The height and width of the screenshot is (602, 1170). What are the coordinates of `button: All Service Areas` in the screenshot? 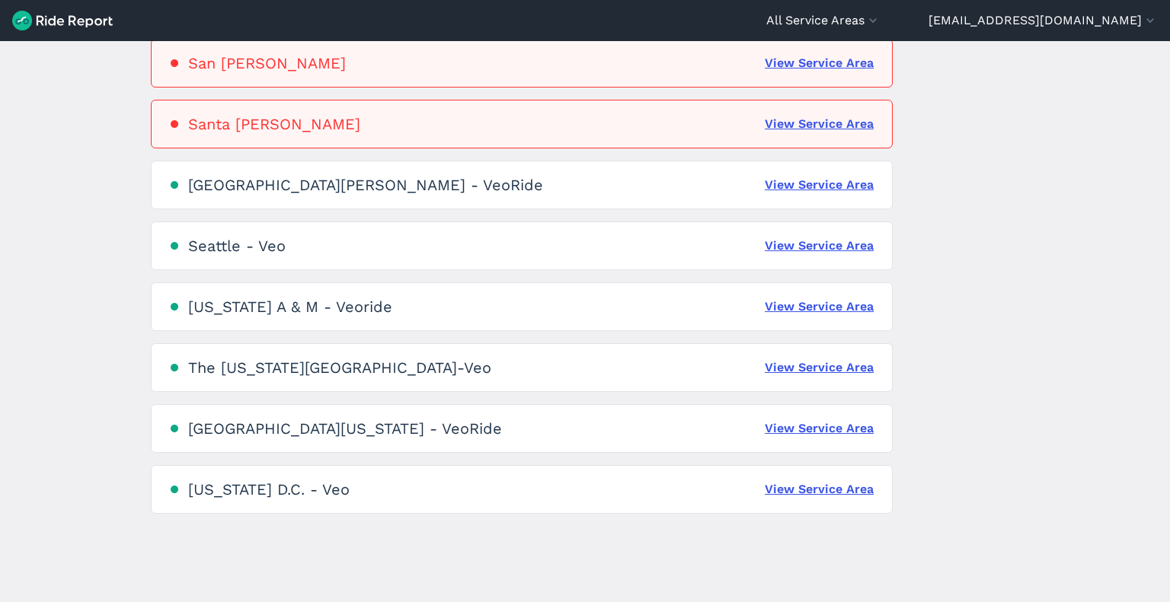 It's located at (823, 21).